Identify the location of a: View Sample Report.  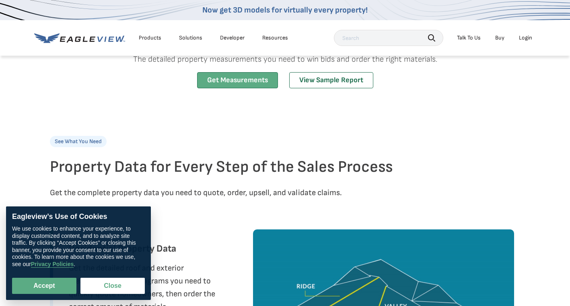
(331, 80).